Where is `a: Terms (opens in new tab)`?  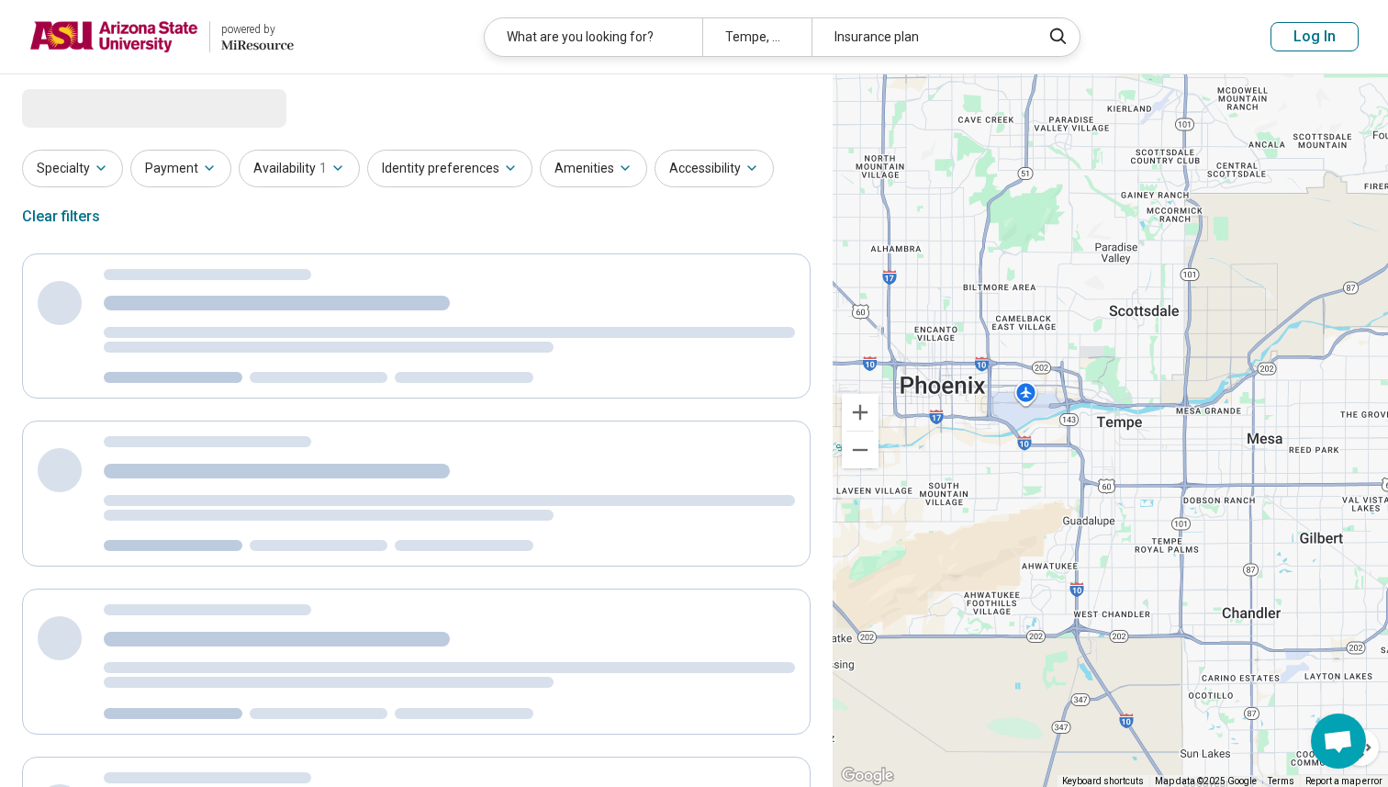
a: Terms (opens in new tab) is located at coordinates (1281, 780).